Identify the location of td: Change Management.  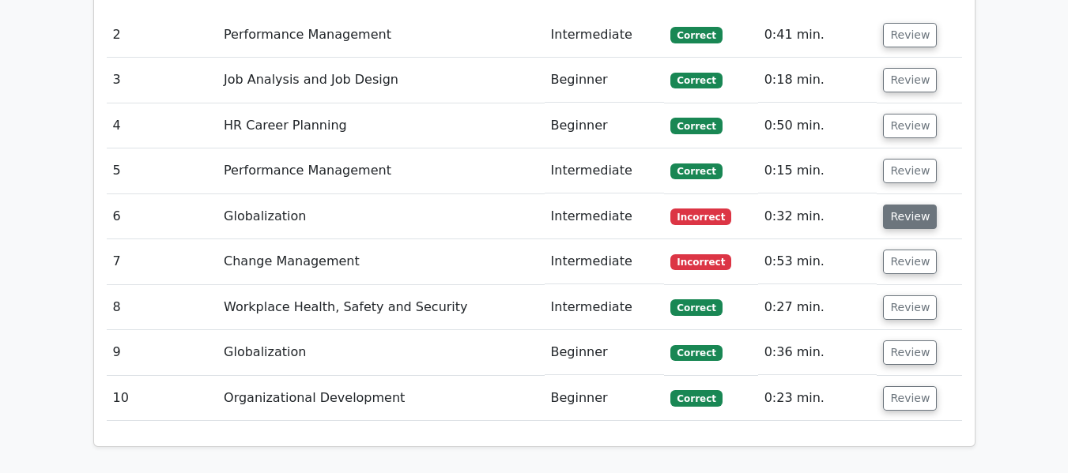
(380, 262).